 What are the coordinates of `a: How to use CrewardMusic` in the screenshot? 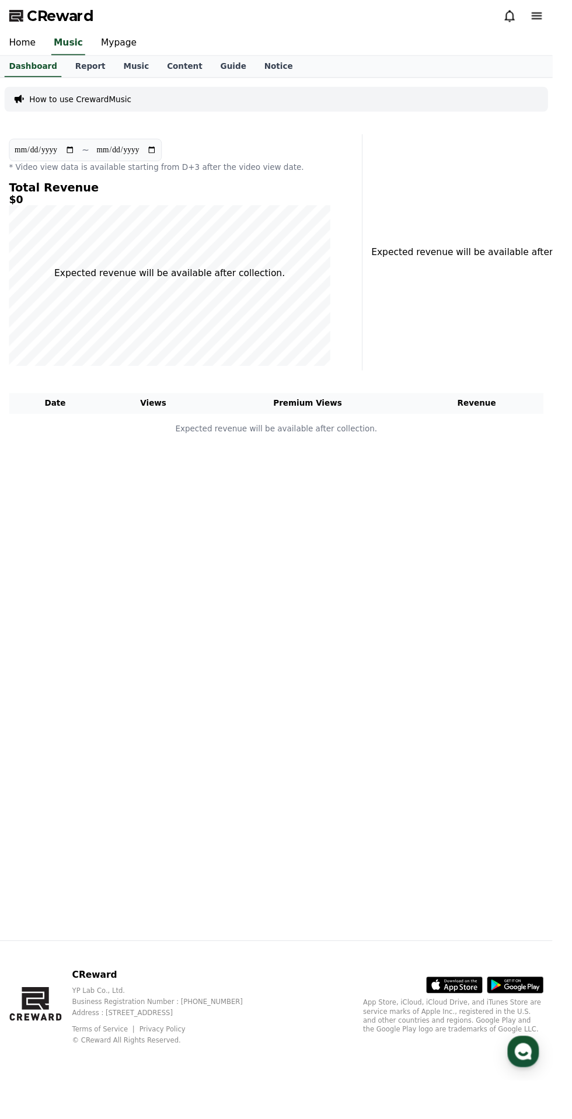 It's located at (83, 103).